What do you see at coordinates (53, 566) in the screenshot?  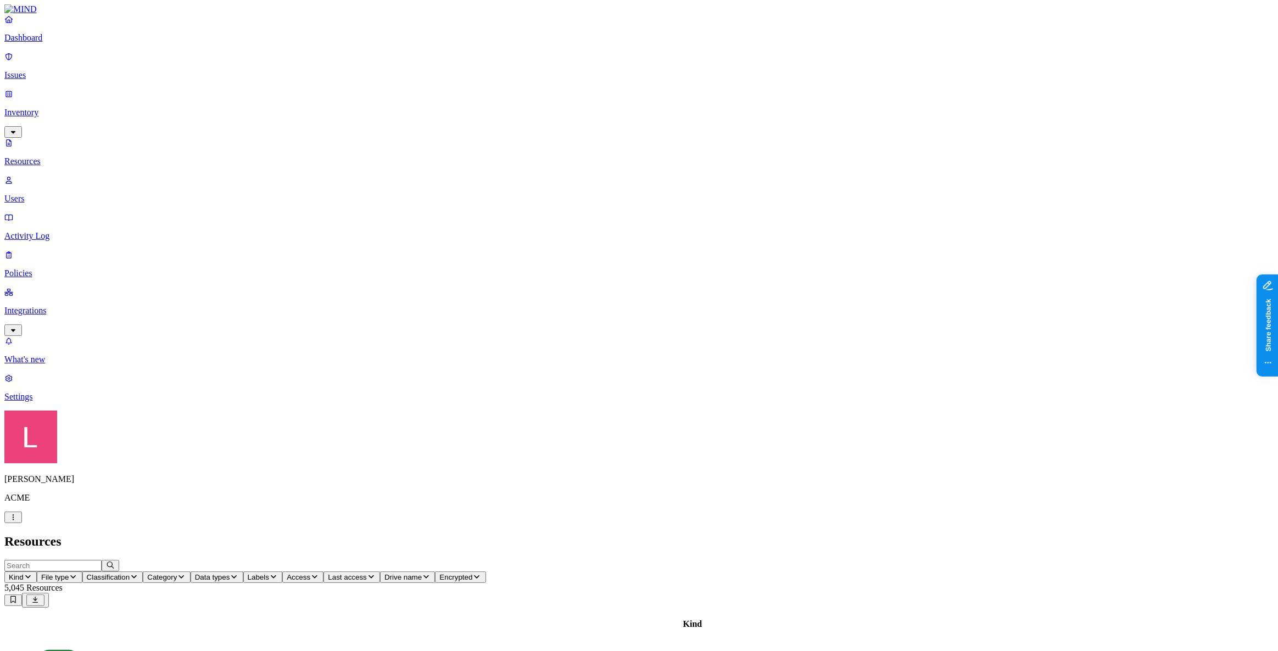 I see `input: Search` at bounding box center [53, 566].